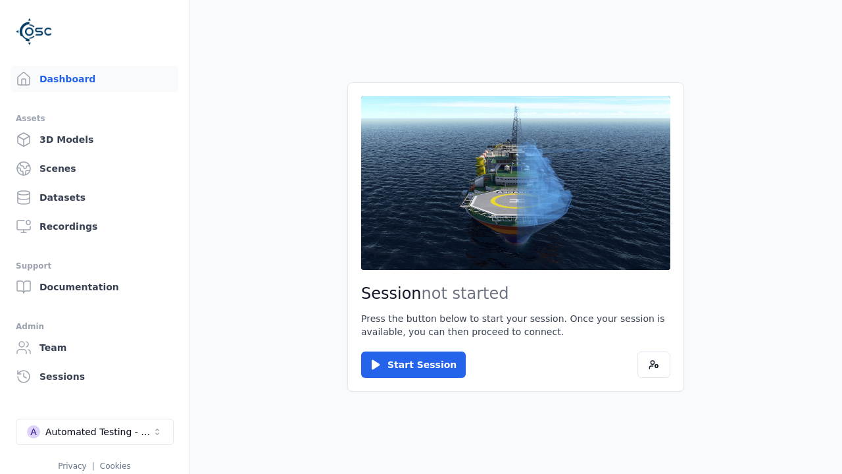 The image size is (842, 474). Describe the element at coordinates (95, 432) in the screenshot. I see `button: Select a workspace` at that location.